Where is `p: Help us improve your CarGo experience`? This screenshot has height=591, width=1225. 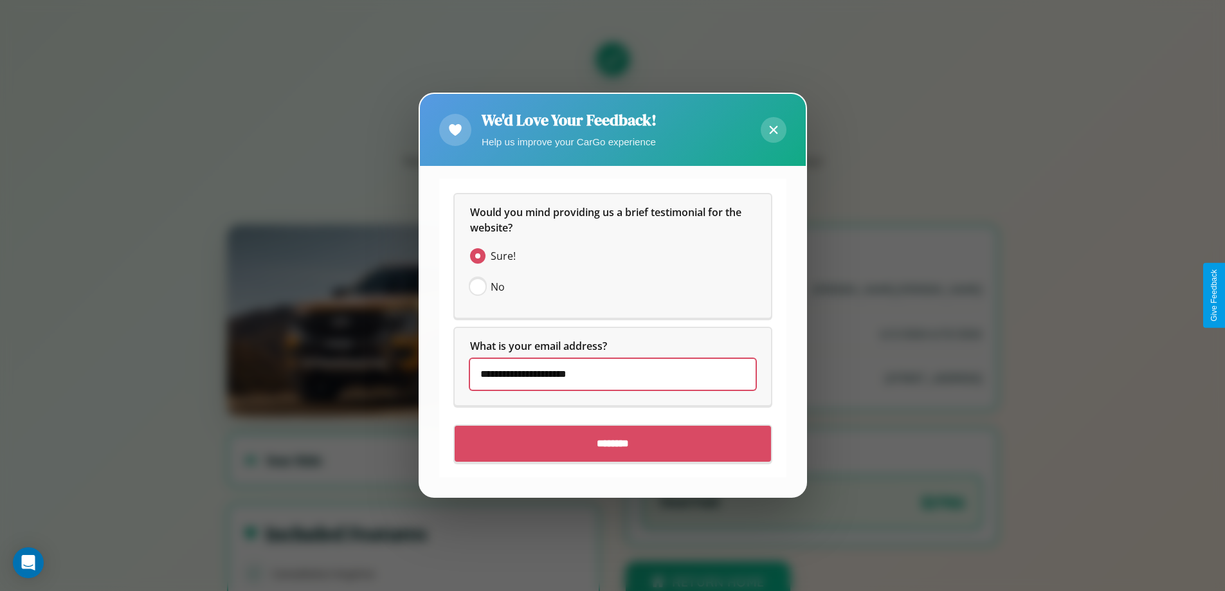
p: Help us improve your CarGo experience is located at coordinates (569, 141).